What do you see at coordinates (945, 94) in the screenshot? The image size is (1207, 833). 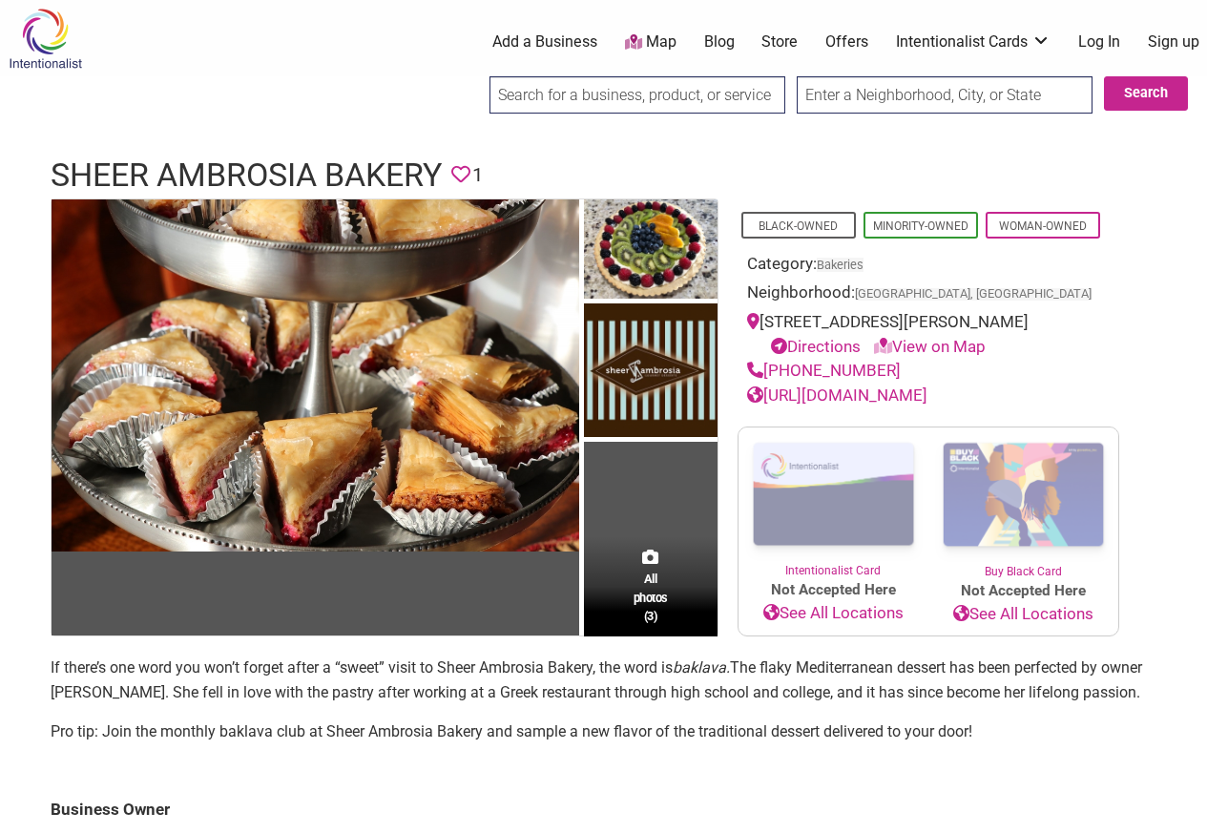 I see `input: Enter a Neighborhood, City, or State` at bounding box center [945, 94].